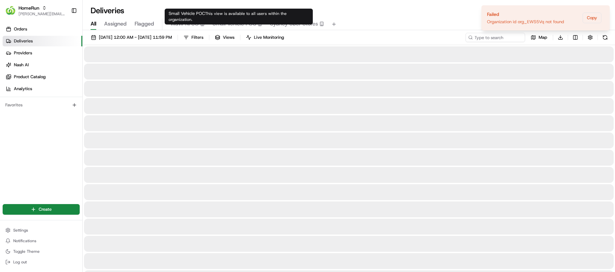 The image size is (615, 272). Describe the element at coordinates (42, 41) in the screenshot. I see `a: Deliveries` at that location.